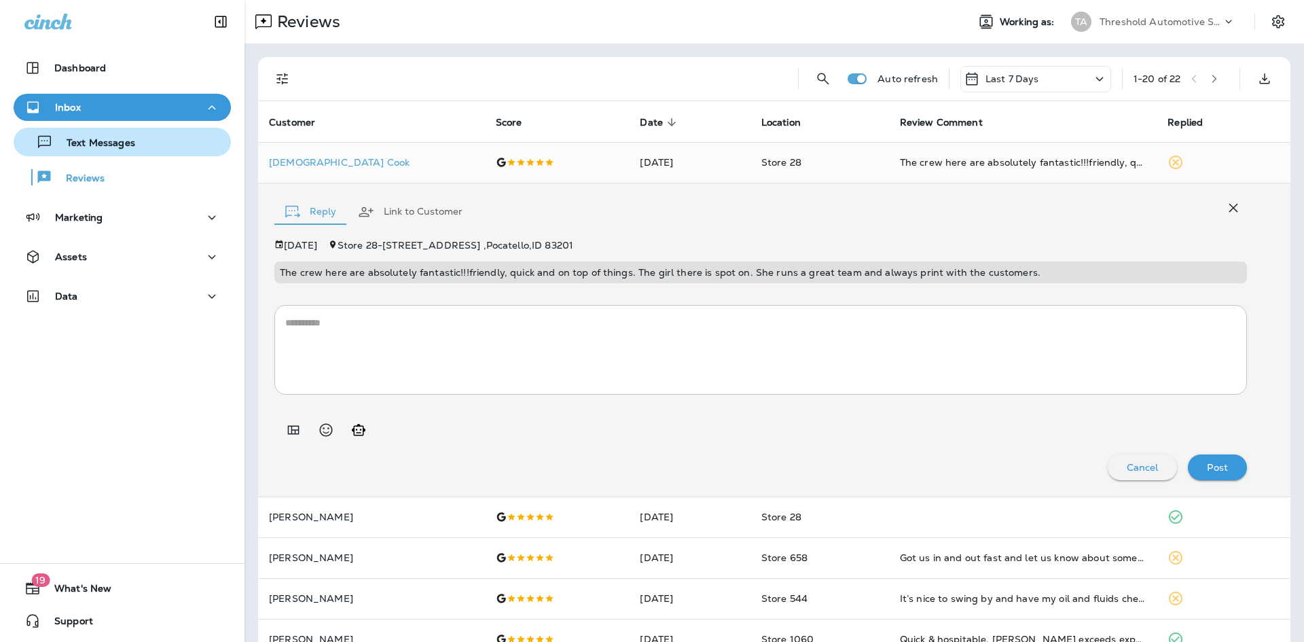 The height and width of the screenshot is (642, 1304). What do you see at coordinates (122, 107) in the screenshot?
I see `button: Inbox` at bounding box center [122, 107].